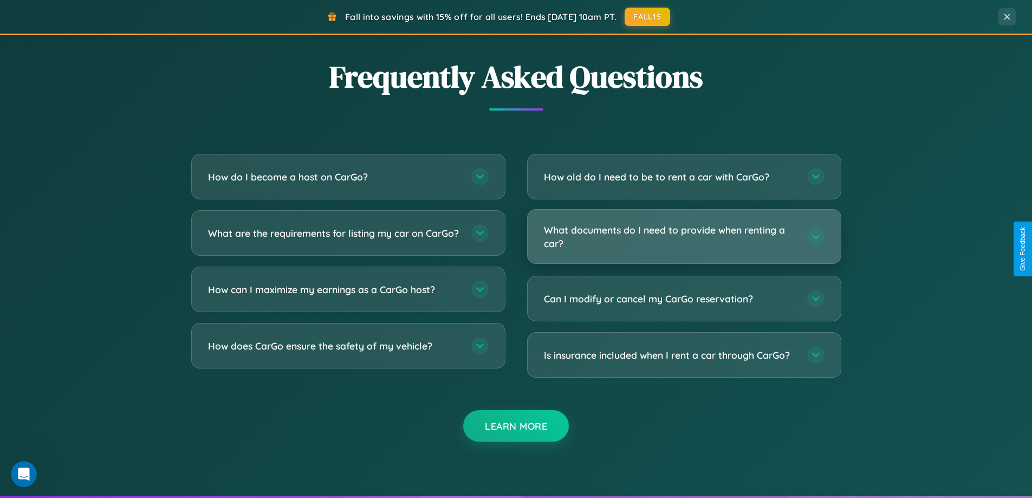  I want to click on h3: How can I maximize my earnings as a CarGo host?, so click(334, 289).